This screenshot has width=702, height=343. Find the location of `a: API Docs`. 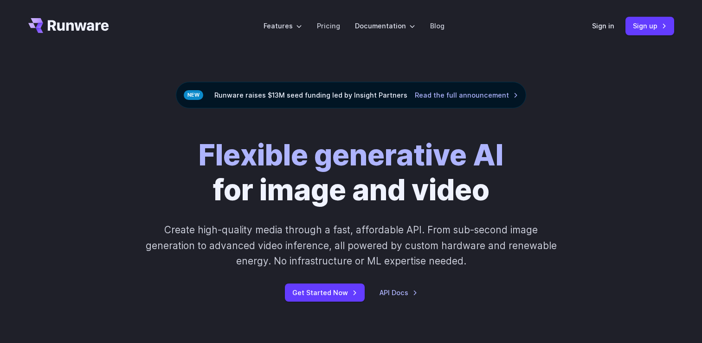

a: API Docs is located at coordinates (399, 292).